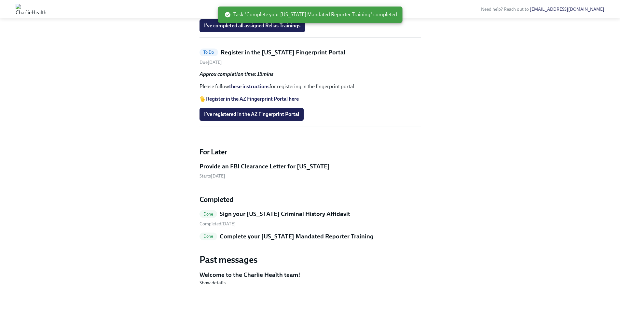  Describe the element at coordinates (310, 275) in the screenshot. I see `h5: Welcome to the Charlie Health team!` at that location.